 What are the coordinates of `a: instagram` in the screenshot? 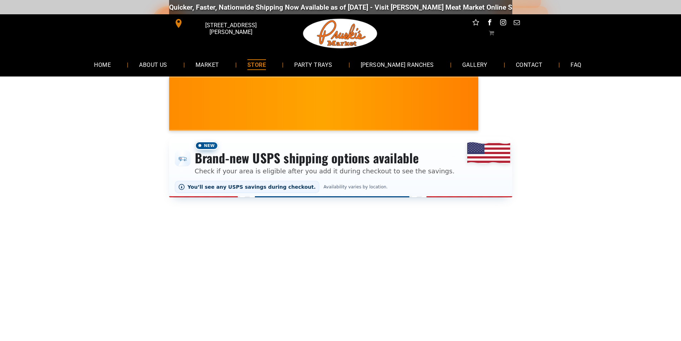 It's located at (503, 23).